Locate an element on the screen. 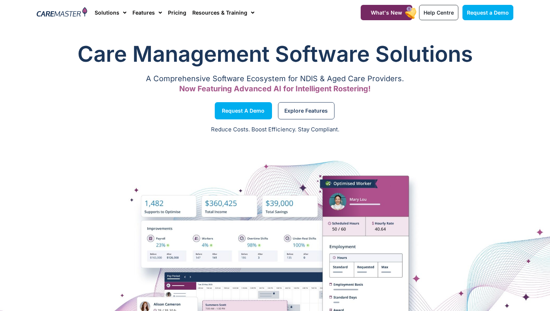  span: Explore Features is located at coordinates (306, 111).